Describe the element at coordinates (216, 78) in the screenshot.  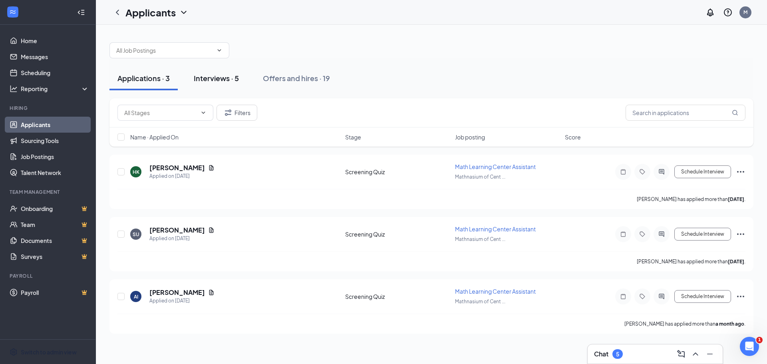
I see `div: Interviews · 5` at that location.